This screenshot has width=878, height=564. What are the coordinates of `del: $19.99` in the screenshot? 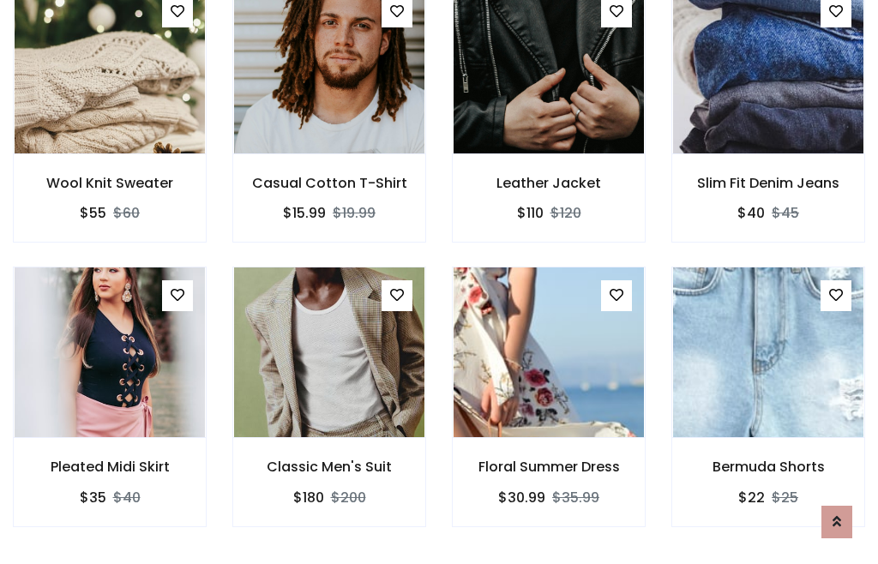 It's located at (354, 213).